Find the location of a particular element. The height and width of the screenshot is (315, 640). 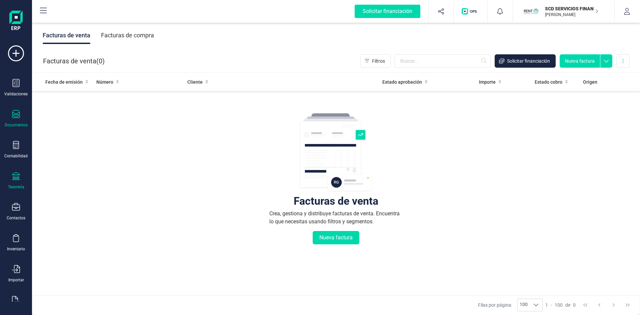

button: Previous Page is located at coordinates (599, 305).